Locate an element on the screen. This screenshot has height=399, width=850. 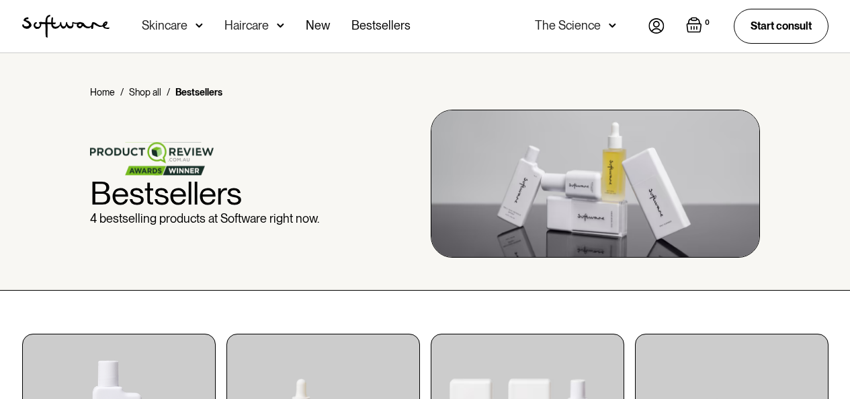
img: product review logo is located at coordinates (152, 159).